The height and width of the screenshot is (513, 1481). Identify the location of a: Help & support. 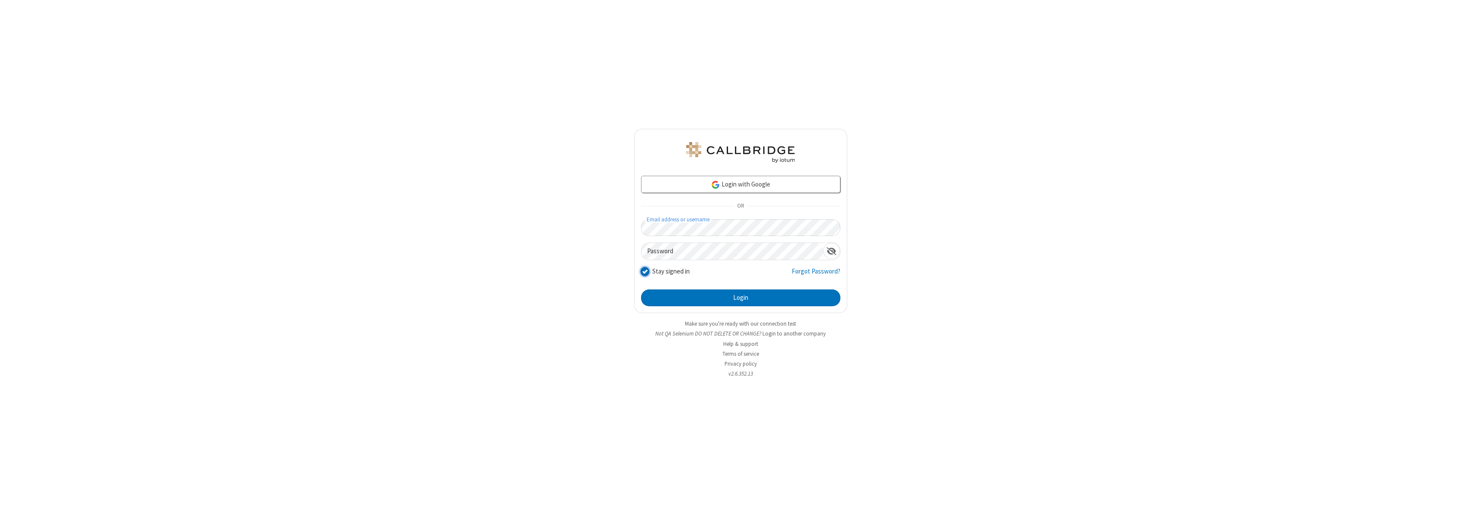
(741, 344).